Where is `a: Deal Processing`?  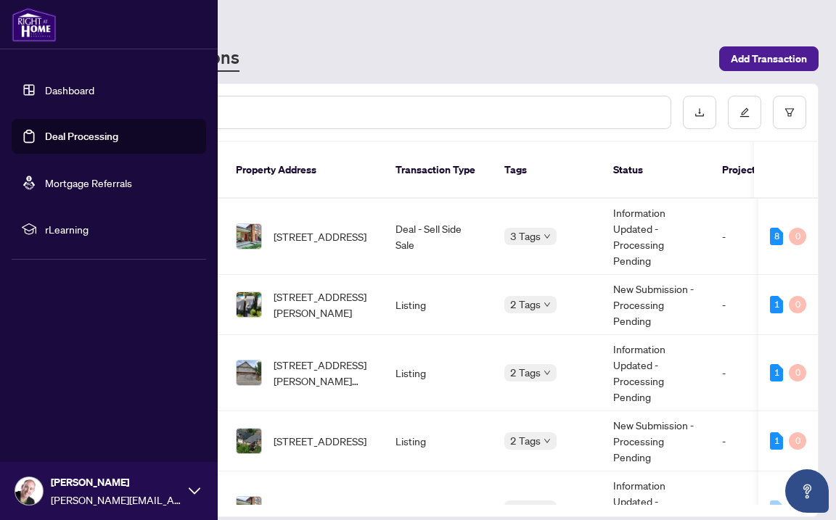
a: Deal Processing is located at coordinates (81, 136).